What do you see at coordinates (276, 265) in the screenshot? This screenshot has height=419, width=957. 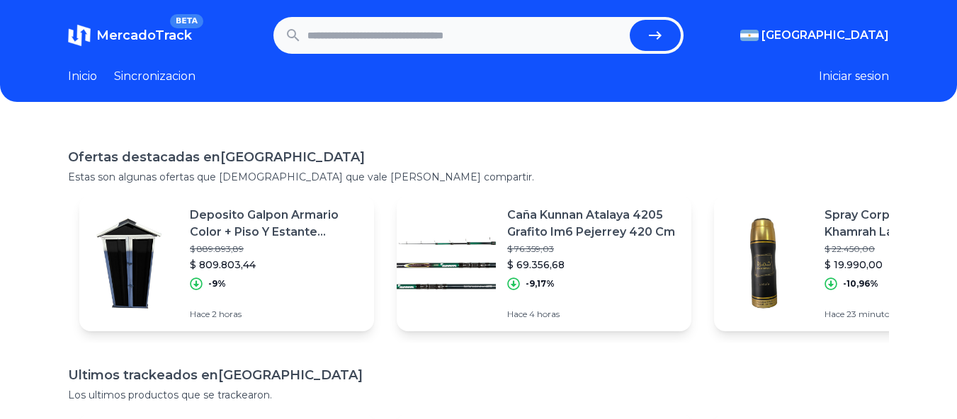 I see `p: $ 809.803,44` at bounding box center [276, 265].